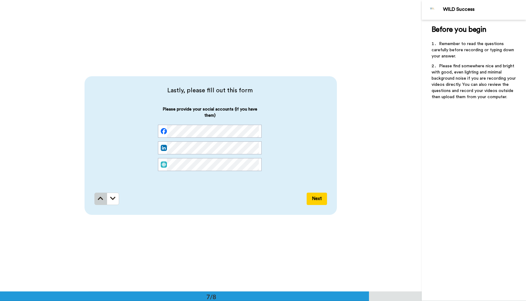 This screenshot has height=301, width=526. Describe the element at coordinates (484, 9) in the screenshot. I see `div: WILD Success` at that location.